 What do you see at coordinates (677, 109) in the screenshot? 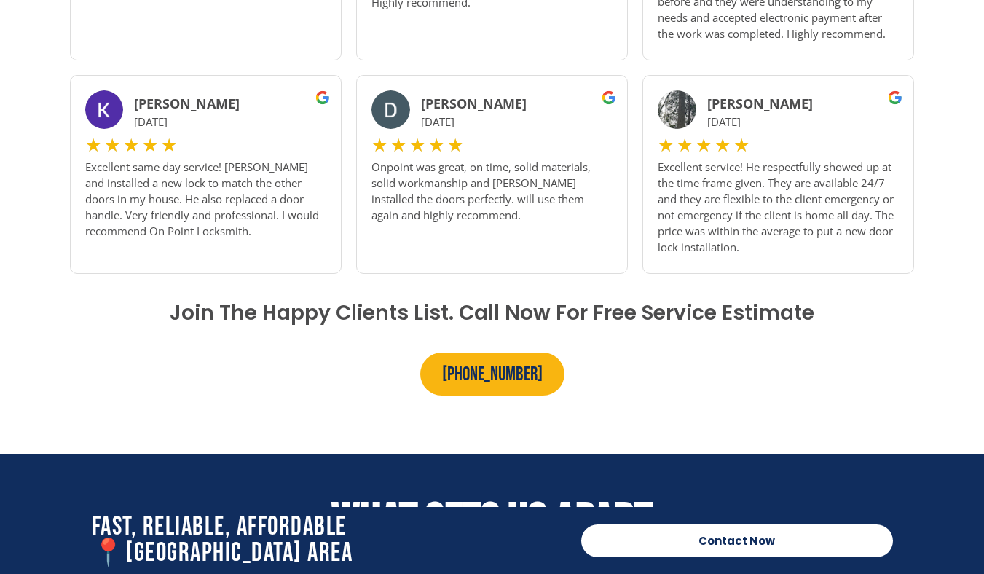
I see `img: Doors Repair General 50` at bounding box center [677, 109].